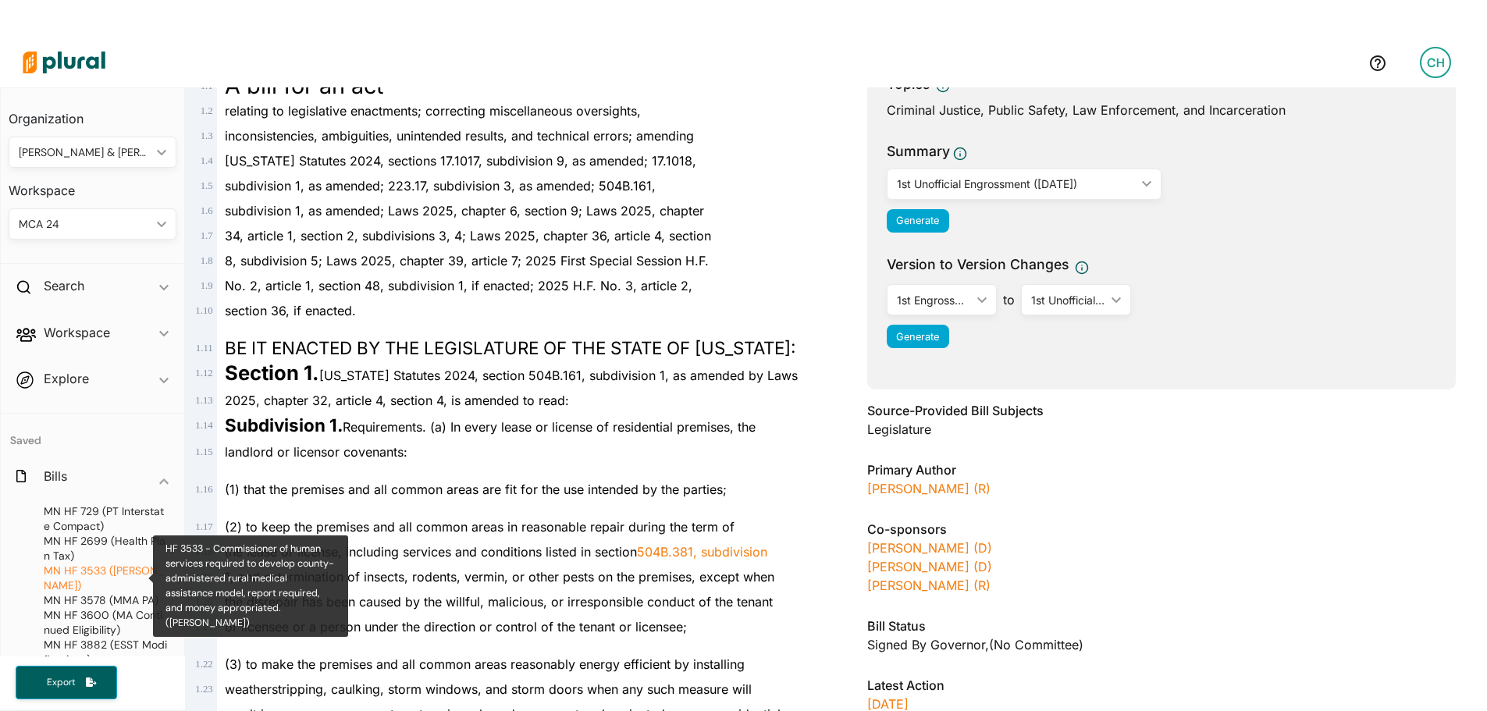 The width and height of the screenshot is (1487, 711). I want to click on span: HF 3600 (MA Continued Eligibility), so click(103, 622).